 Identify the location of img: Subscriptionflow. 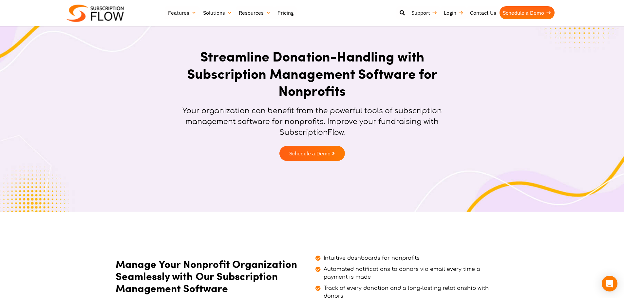
(95, 13).